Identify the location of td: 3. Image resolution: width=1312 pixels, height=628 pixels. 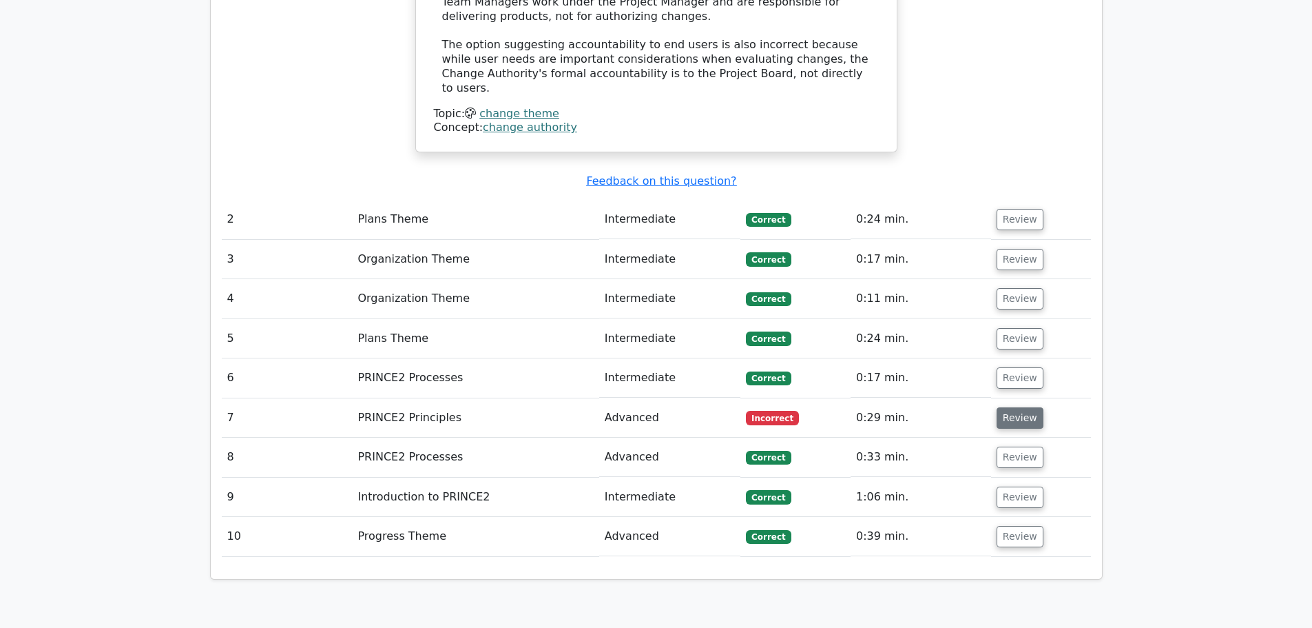
(287, 259).